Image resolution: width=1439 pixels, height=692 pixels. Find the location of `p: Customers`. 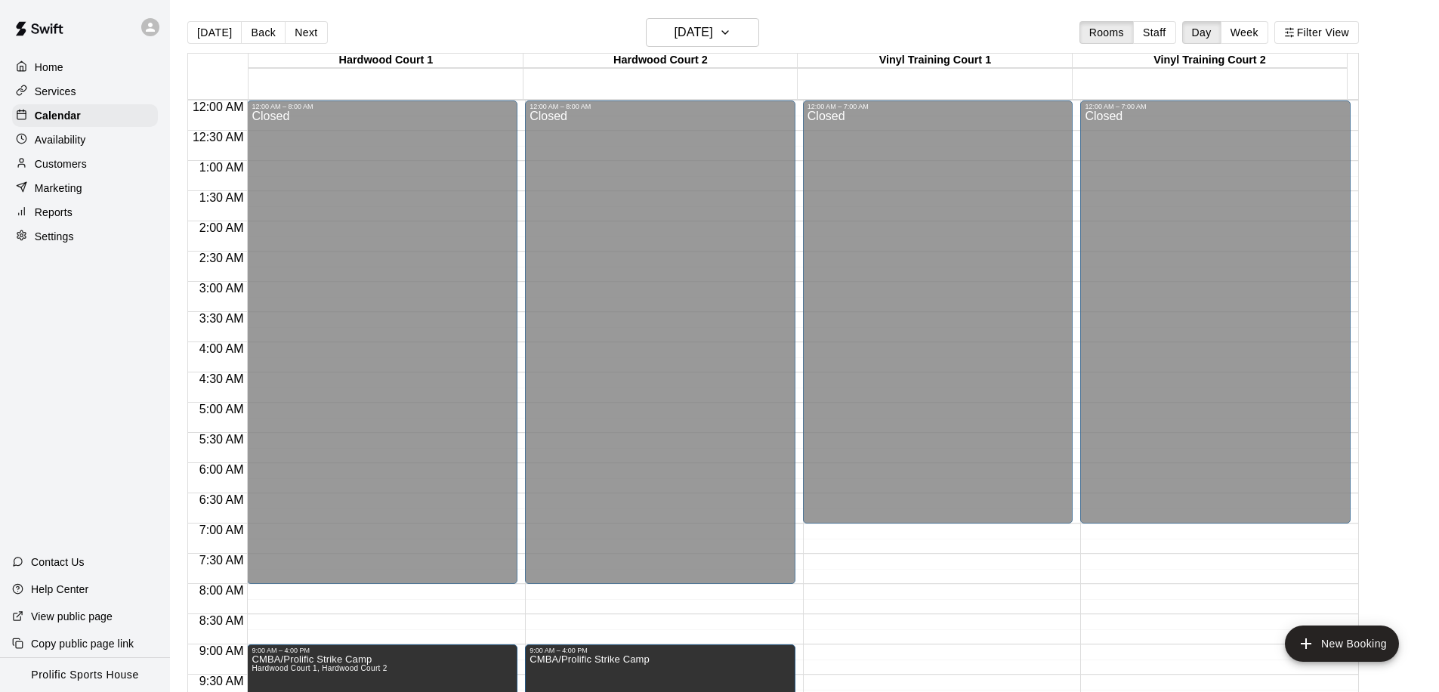

p: Customers is located at coordinates (60, 164).